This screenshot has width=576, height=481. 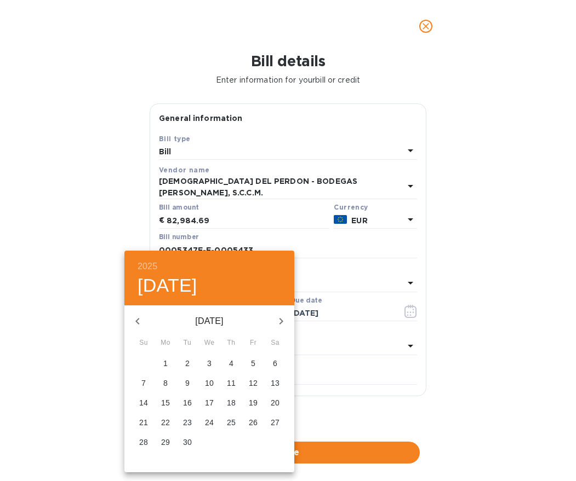 I want to click on button: 20, so click(x=275, y=404).